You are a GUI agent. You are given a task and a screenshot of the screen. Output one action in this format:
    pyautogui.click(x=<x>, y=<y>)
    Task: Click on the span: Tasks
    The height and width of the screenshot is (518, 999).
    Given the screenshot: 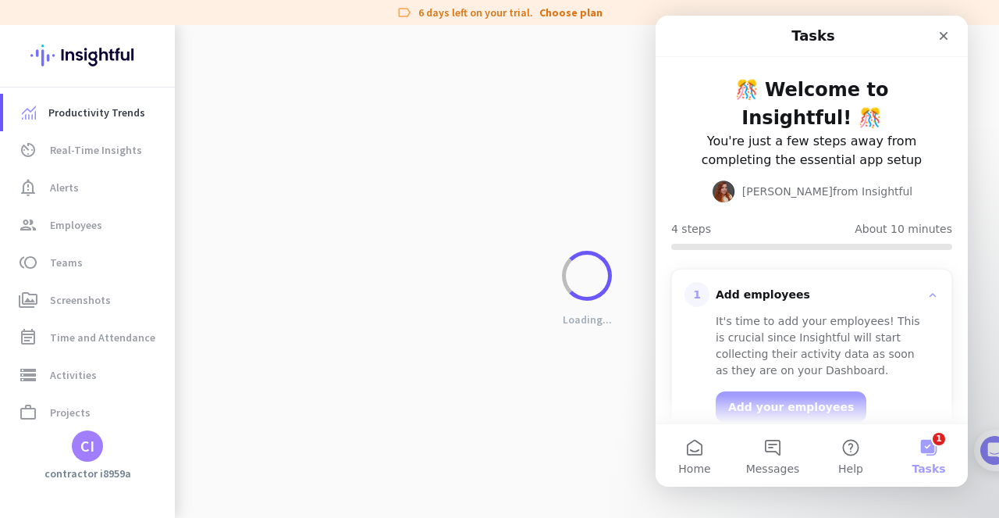 What is the action you would take?
    pyautogui.click(x=272, y=453)
    